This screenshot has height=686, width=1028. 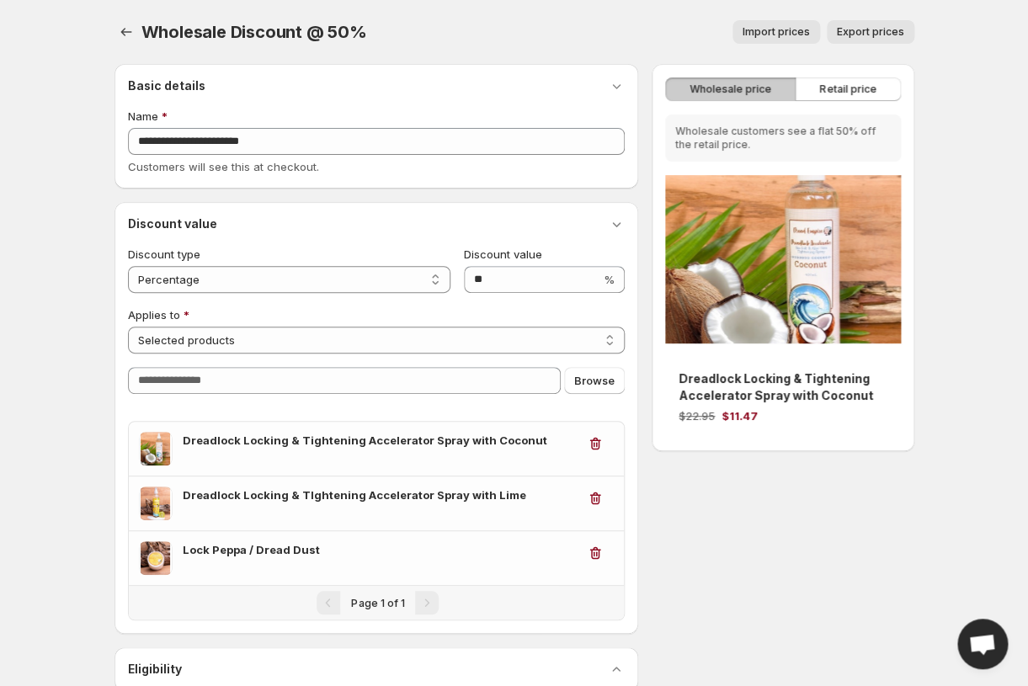 What do you see at coordinates (167, 86) in the screenshot?
I see `h3: Basic details` at bounding box center [167, 86].